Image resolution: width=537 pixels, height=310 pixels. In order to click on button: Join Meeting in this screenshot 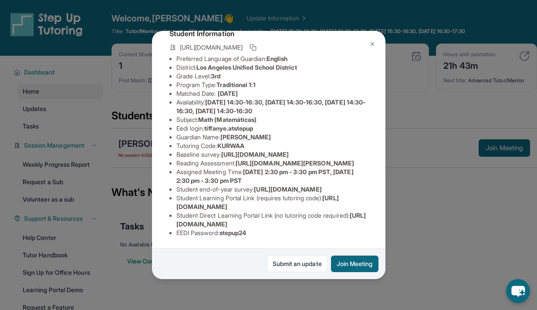, I will do `click(355, 264)`.